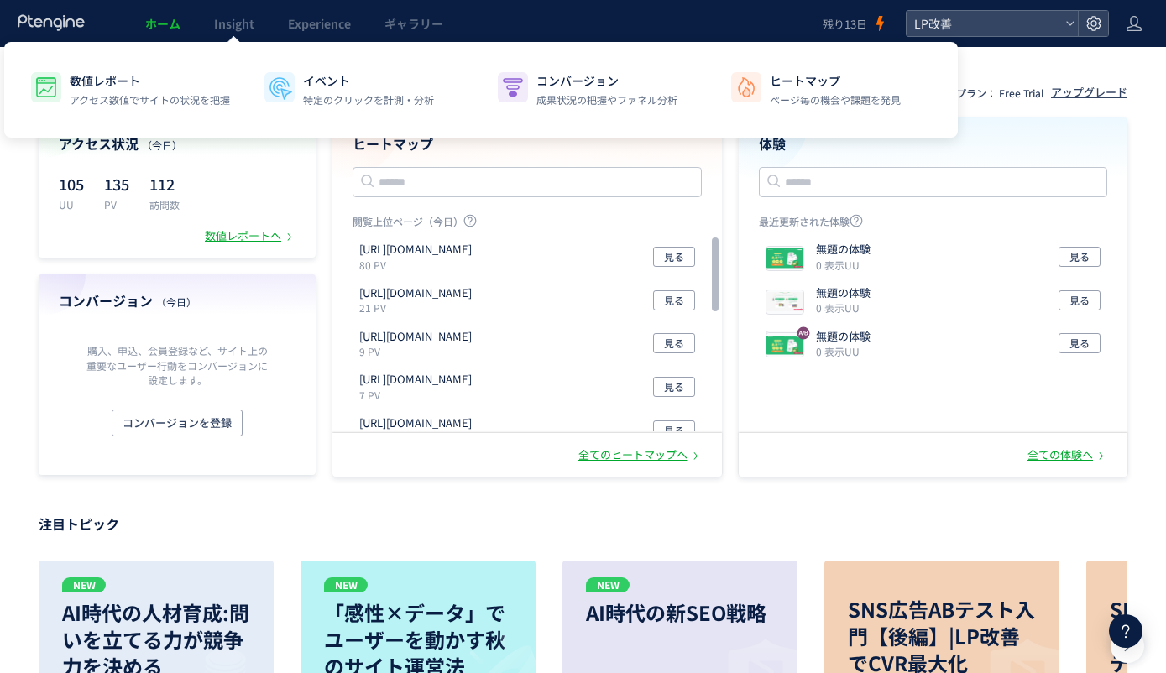 Image resolution: width=1166 pixels, height=673 pixels. What do you see at coordinates (1067, 455) in the screenshot?
I see `div: 全ての体験へ` at bounding box center [1067, 455].